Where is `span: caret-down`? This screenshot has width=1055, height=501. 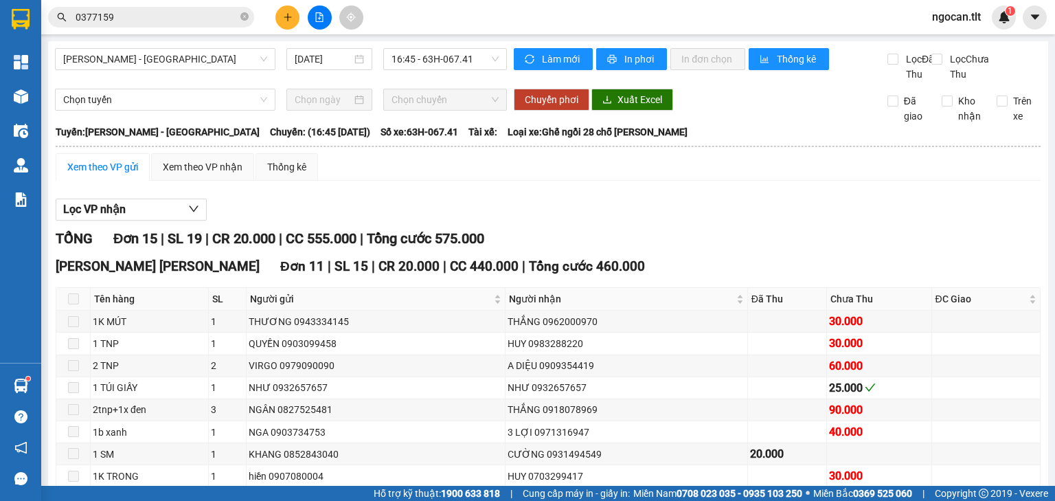
span: caret-down is located at coordinates (1035, 17).